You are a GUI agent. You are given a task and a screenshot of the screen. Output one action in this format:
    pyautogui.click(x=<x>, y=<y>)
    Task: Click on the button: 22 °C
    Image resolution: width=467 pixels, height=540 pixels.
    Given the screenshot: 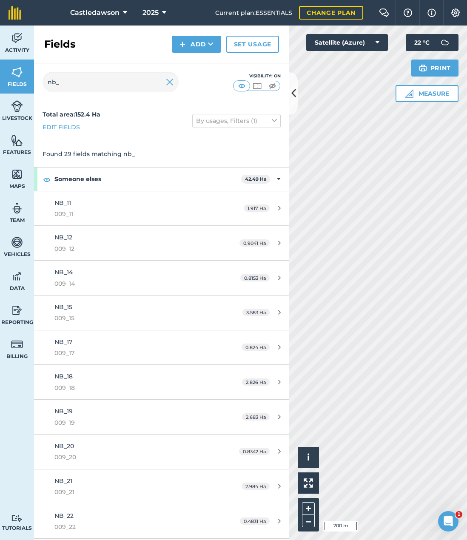 What is the action you would take?
    pyautogui.click(x=432, y=43)
    